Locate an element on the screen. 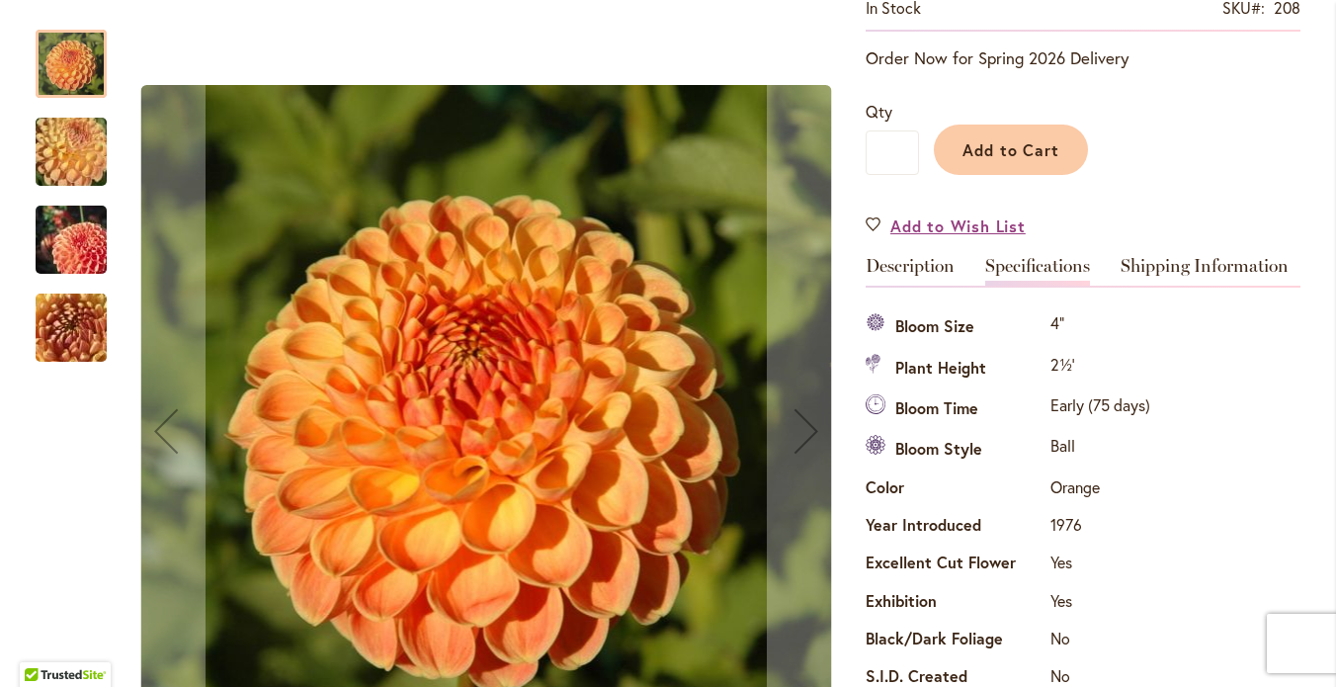 This screenshot has height=687, width=1336. th: Excellent Cut Flower is located at coordinates (956, 565).